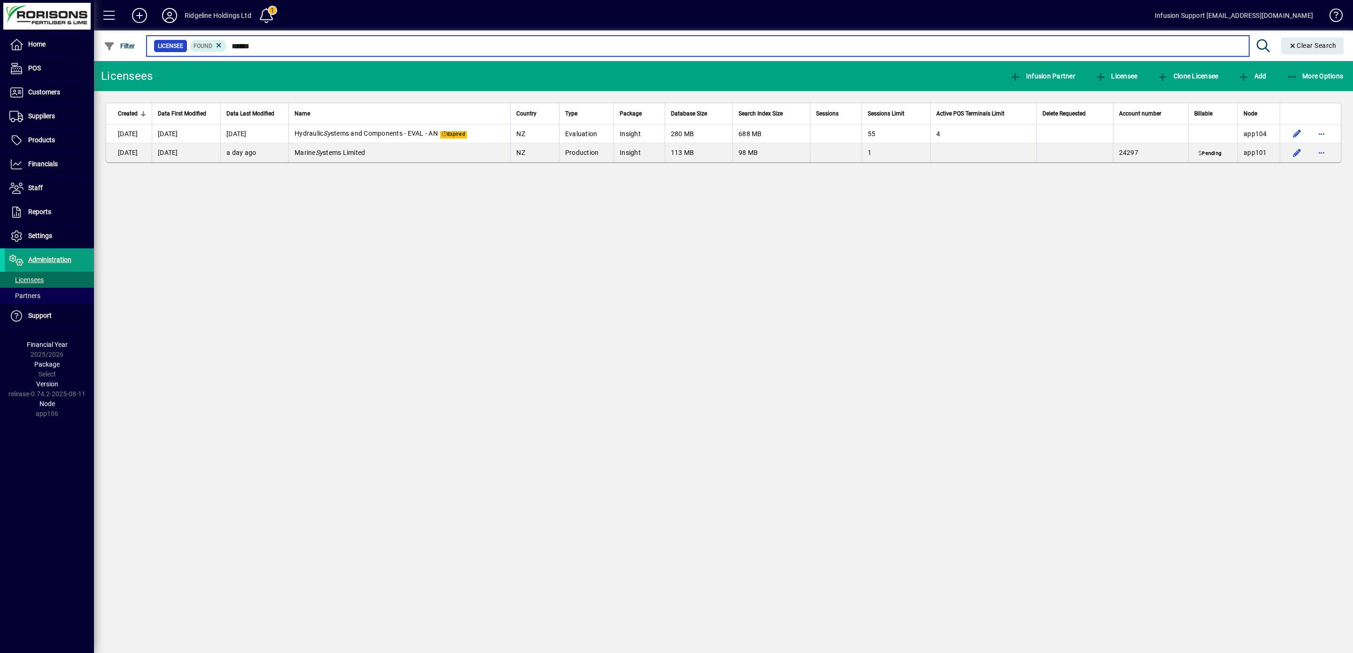 This screenshot has height=653, width=1353. I want to click on a: POS, so click(49, 69).